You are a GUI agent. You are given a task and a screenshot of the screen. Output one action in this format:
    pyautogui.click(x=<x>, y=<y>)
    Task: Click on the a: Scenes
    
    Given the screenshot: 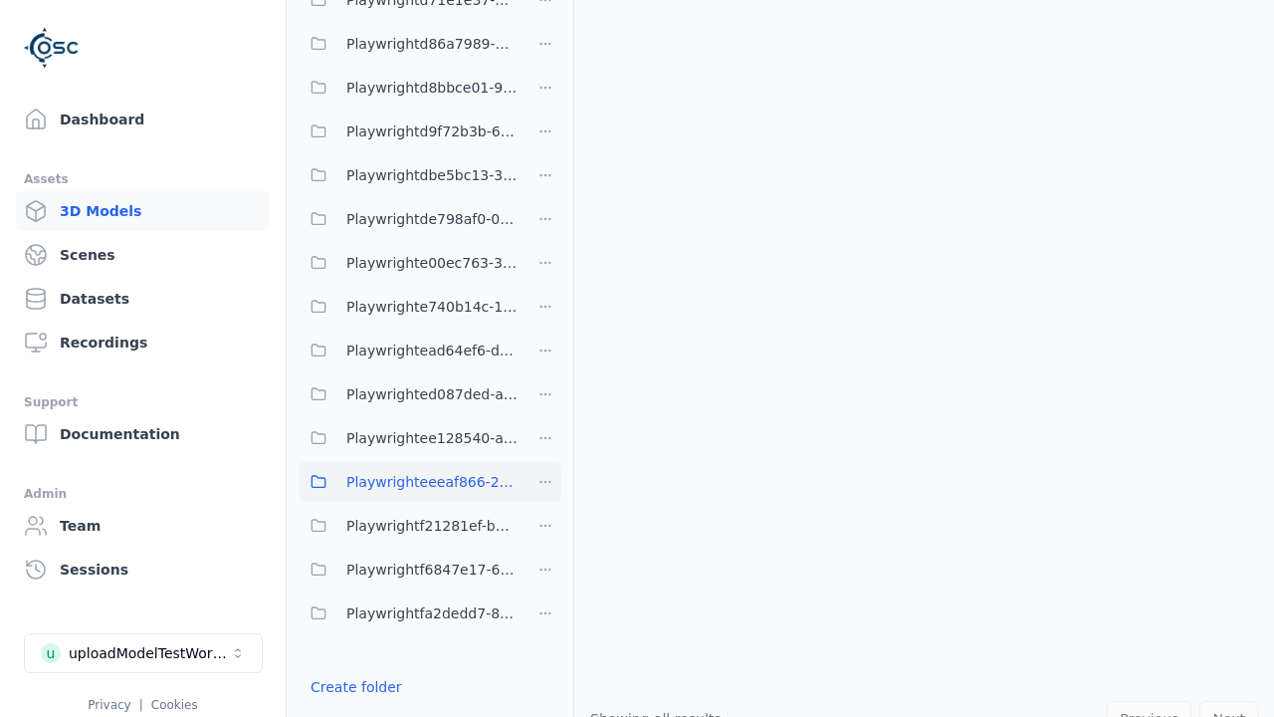 What is the action you would take?
    pyautogui.click(x=142, y=255)
    